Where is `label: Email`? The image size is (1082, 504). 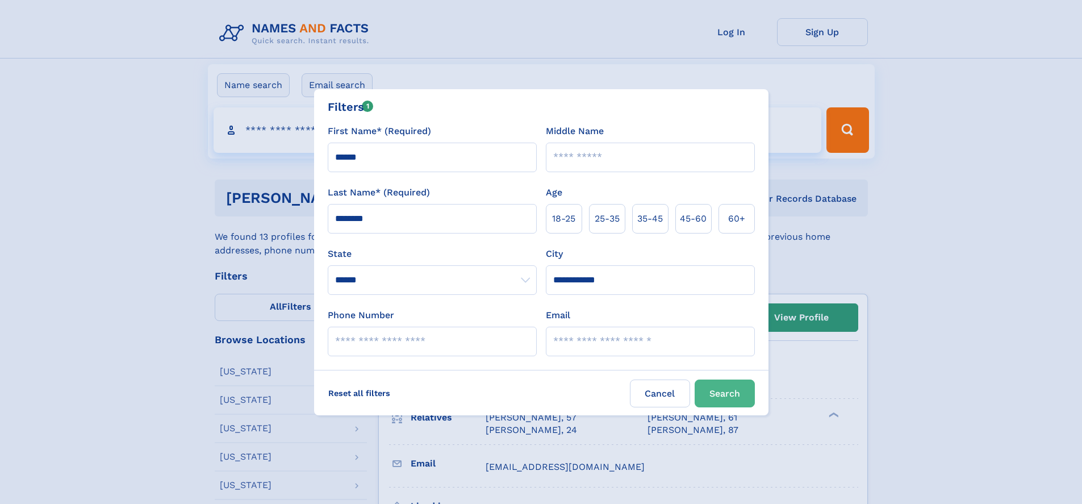
label: Email is located at coordinates (558, 315).